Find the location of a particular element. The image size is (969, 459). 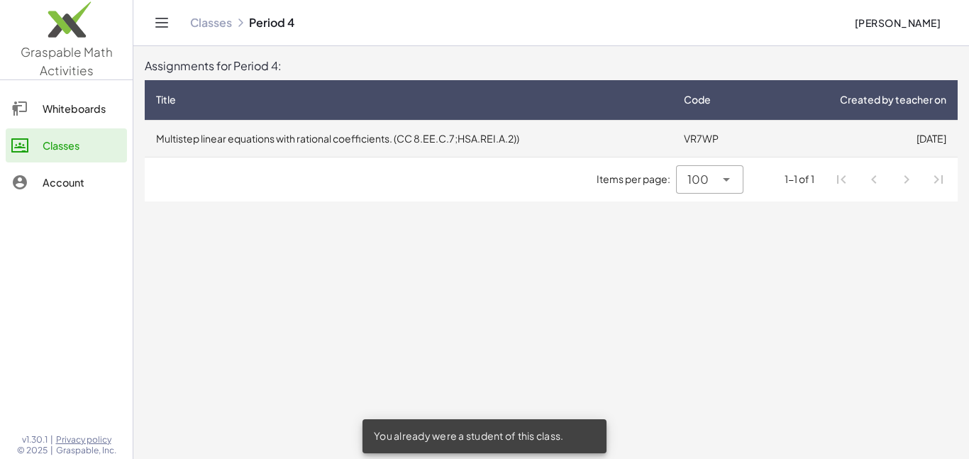

div: Assignments for Period 4: is located at coordinates (551, 66).